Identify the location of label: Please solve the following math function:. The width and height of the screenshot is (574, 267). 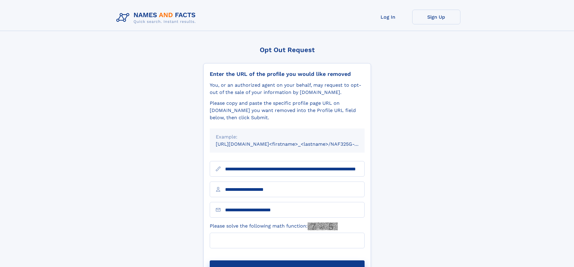
(274, 227).